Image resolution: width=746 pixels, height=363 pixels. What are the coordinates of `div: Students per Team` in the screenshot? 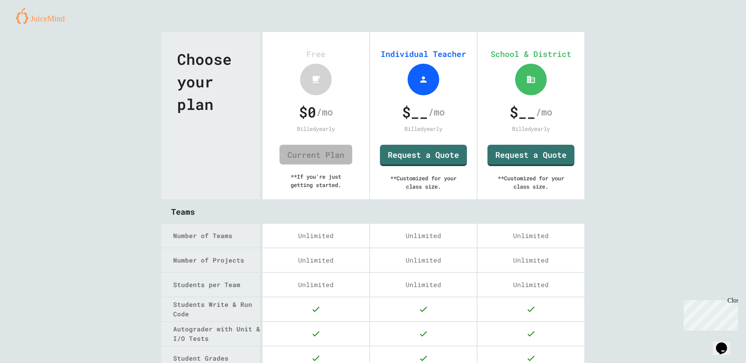 It's located at (217, 285).